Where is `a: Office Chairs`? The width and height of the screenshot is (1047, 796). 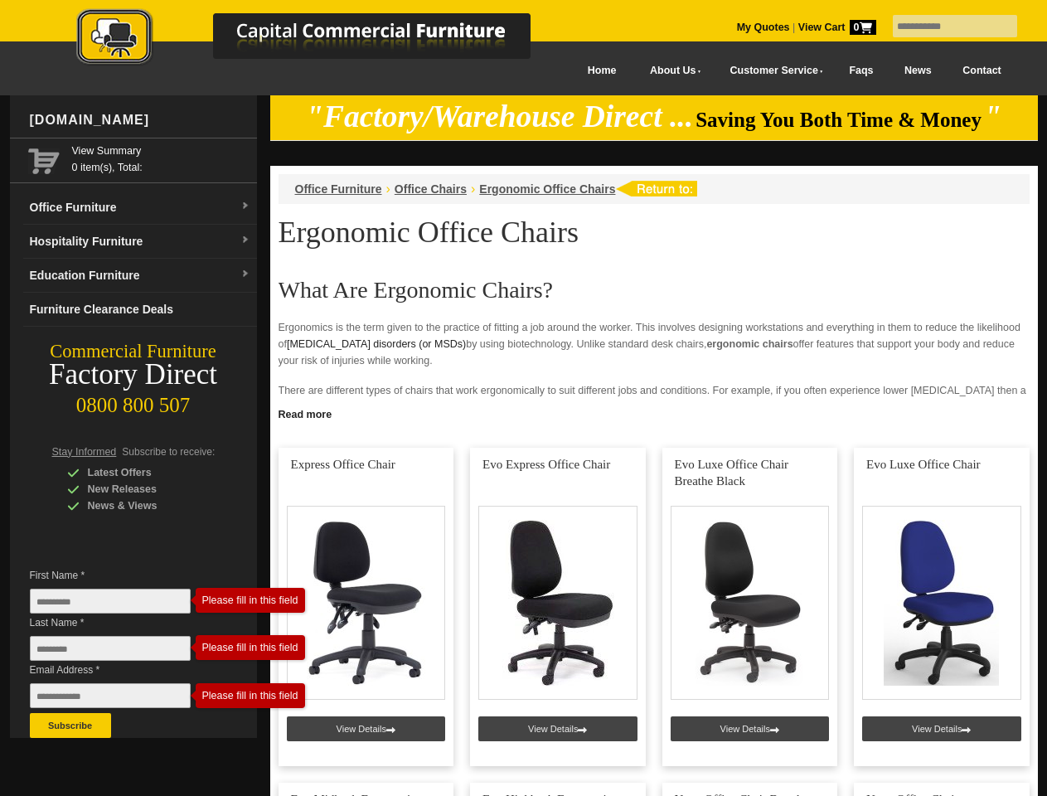
a: Office Chairs is located at coordinates (430, 189).